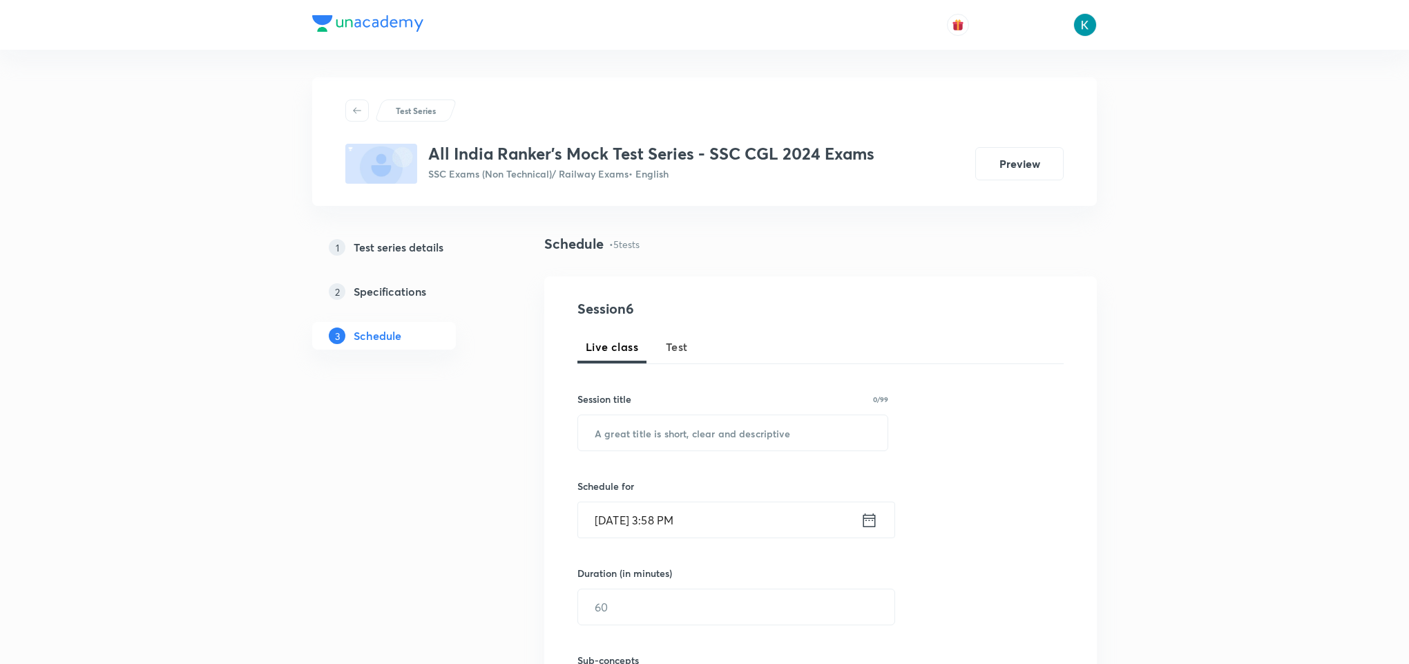  I want to click on h5: Specifications, so click(390, 292).